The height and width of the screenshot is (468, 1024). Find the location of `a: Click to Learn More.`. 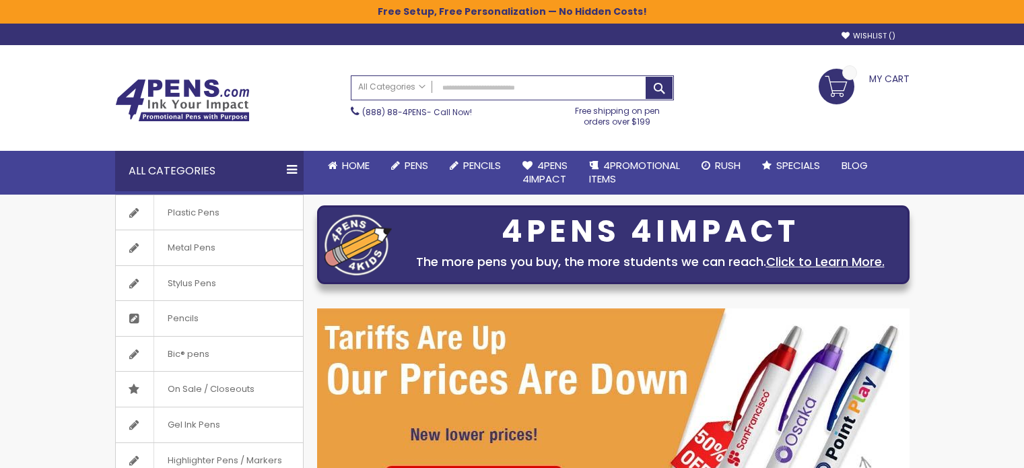

a: Click to Learn More. is located at coordinates (826, 261).